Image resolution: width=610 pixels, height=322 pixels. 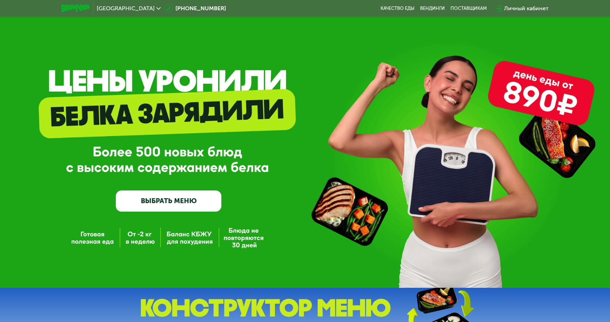 I want to click on a: ВЫБРАТЬ МЕНЮ, so click(x=168, y=201).